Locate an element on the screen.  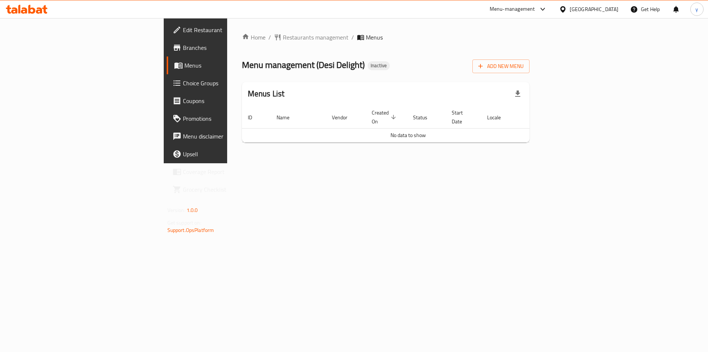
span: No data to show is located at coordinates (408, 135).